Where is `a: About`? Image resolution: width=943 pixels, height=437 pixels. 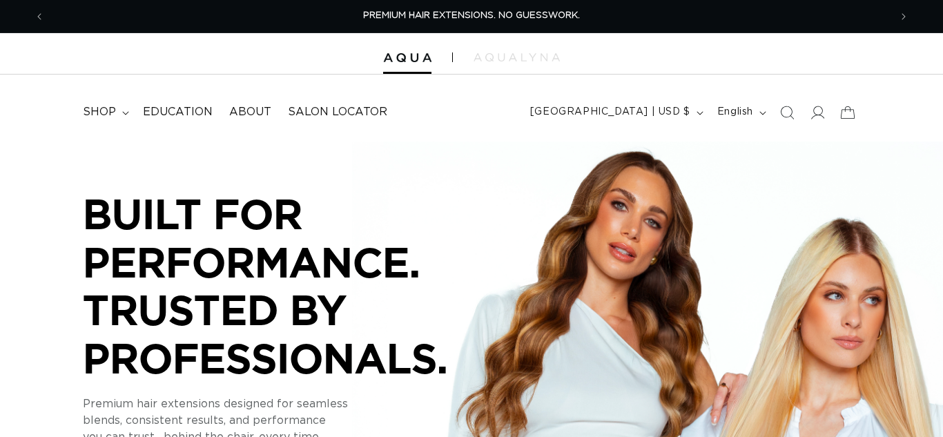 a: About is located at coordinates (250, 112).